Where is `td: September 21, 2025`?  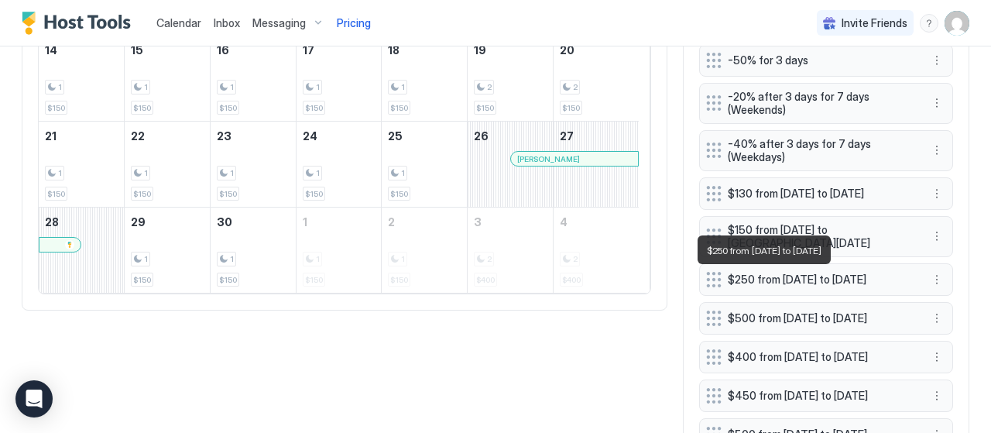
td: September 21, 2025 is located at coordinates (81, 164).